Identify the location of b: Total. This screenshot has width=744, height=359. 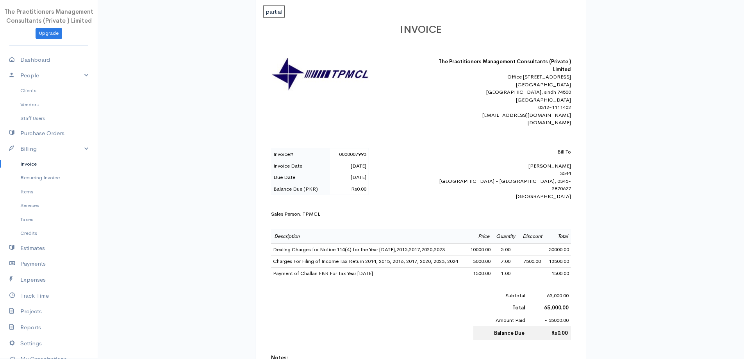
(519, 307).